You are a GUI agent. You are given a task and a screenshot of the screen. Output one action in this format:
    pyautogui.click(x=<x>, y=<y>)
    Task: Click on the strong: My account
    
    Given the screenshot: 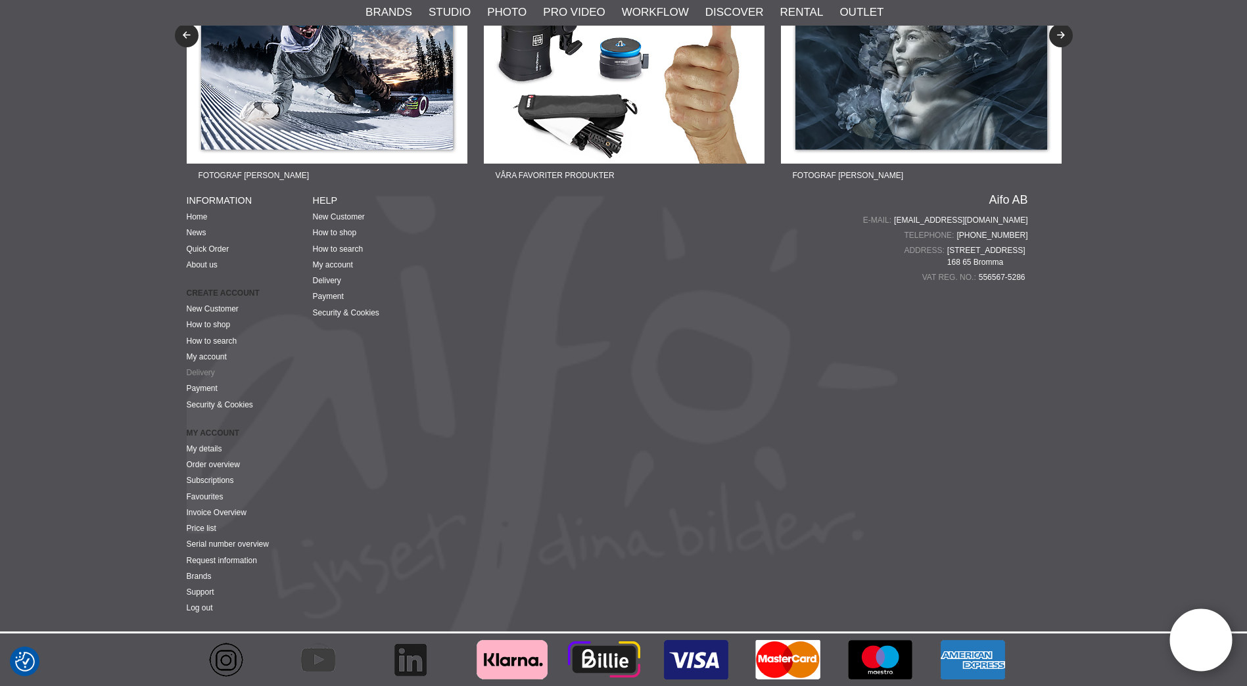 What is the action you would take?
    pyautogui.click(x=250, y=433)
    